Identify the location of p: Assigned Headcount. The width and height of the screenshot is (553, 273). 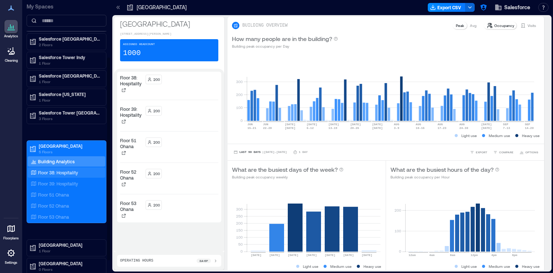
(139, 44).